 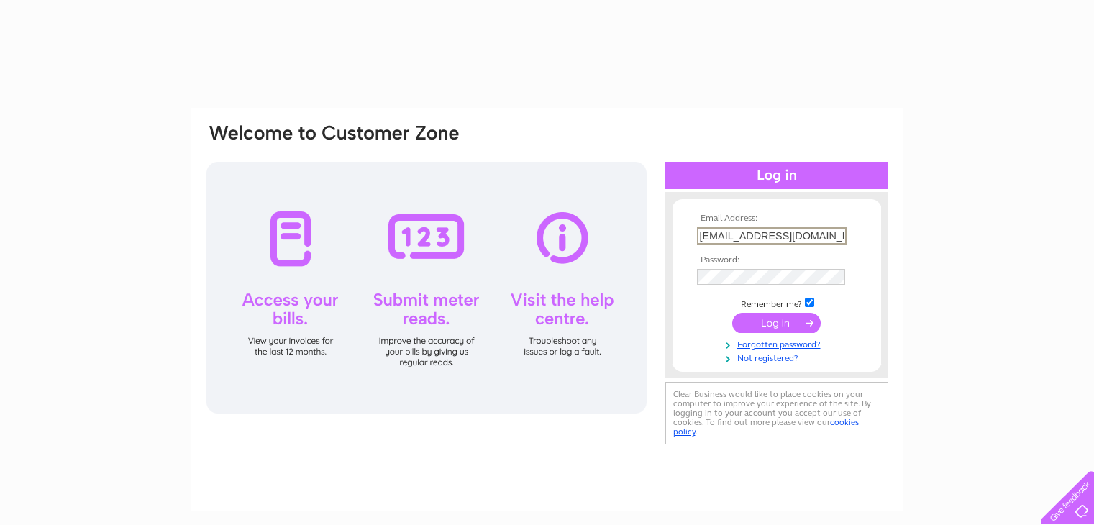 I want to click on a: Forgotten password?, so click(x=778, y=343).